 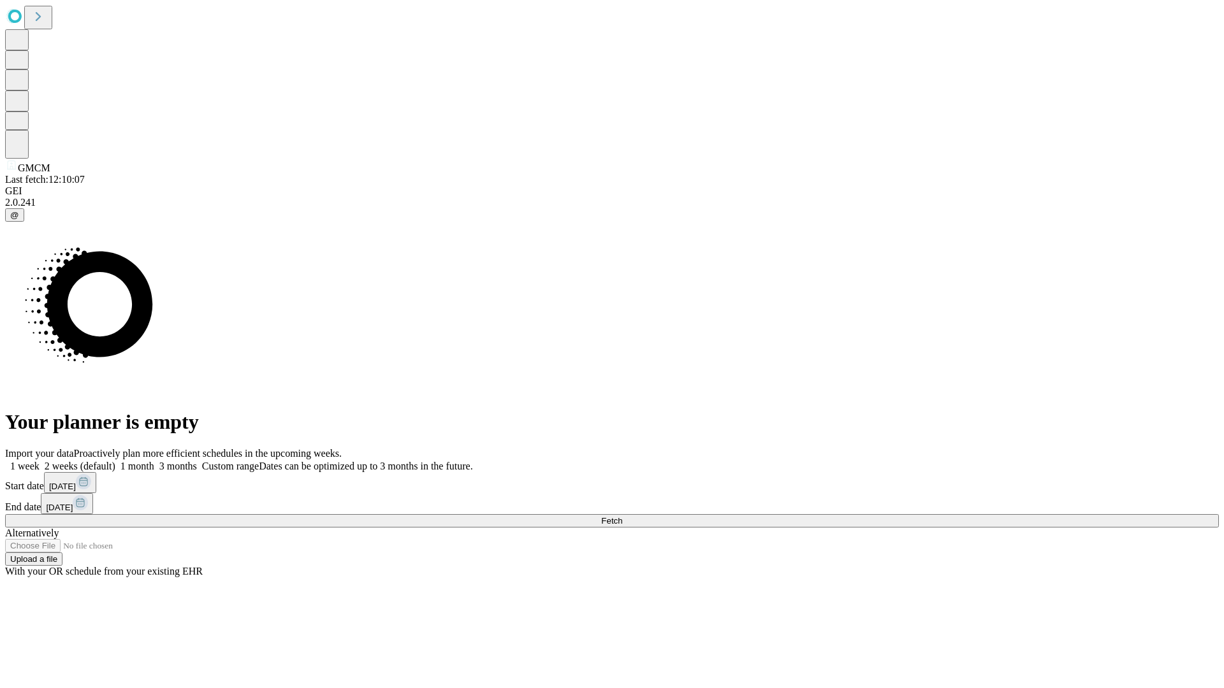 What do you see at coordinates (34, 168) in the screenshot?
I see `span: GMCM` at bounding box center [34, 168].